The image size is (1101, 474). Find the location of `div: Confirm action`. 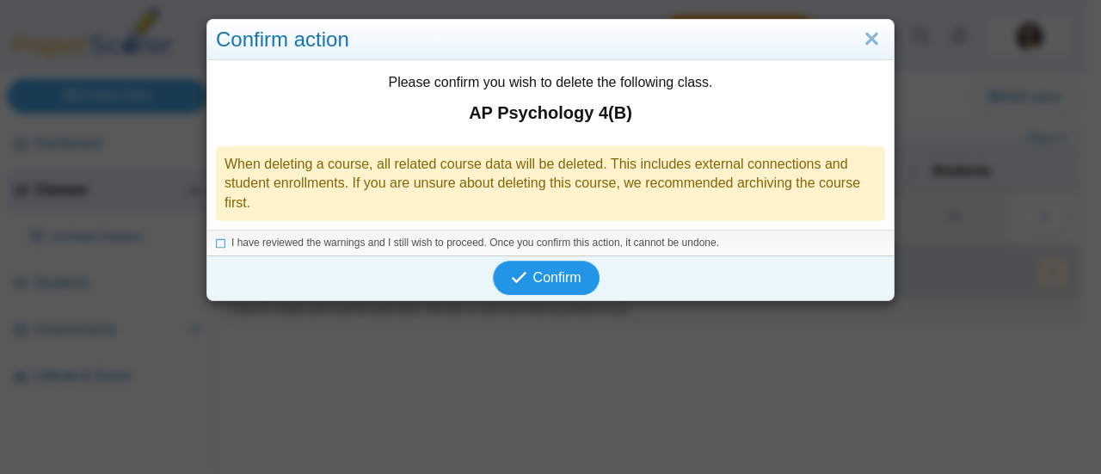

div: Confirm action is located at coordinates (550, 40).